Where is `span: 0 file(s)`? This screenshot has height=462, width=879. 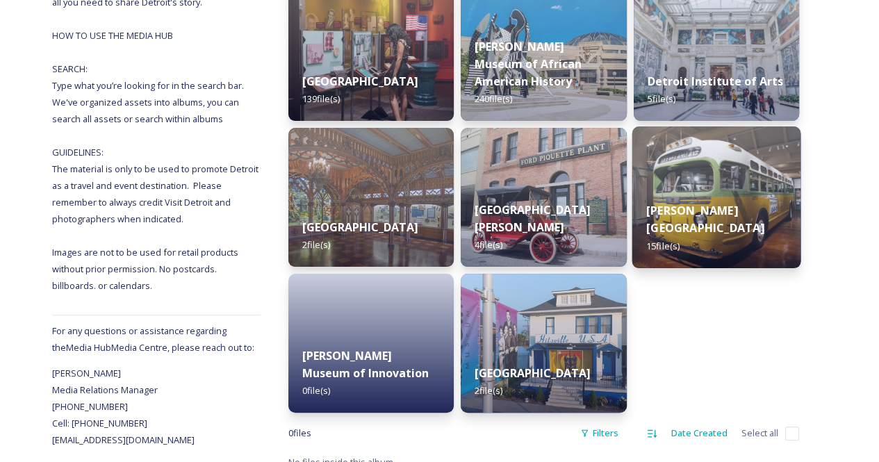
span: 0 file(s) is located at coordinates (316, 390).